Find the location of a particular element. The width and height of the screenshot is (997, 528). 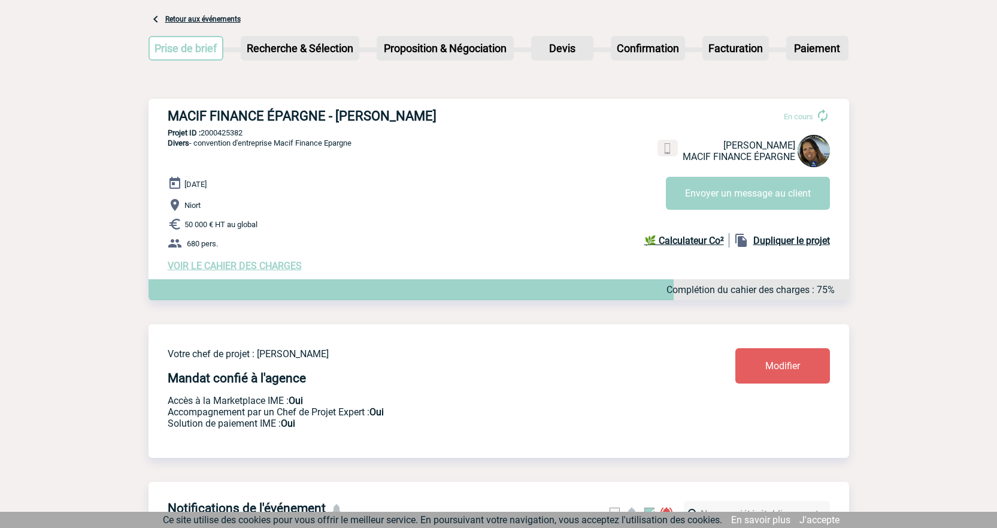

h4: Mandat confié à l'agence is located at coordinates (237, 378).